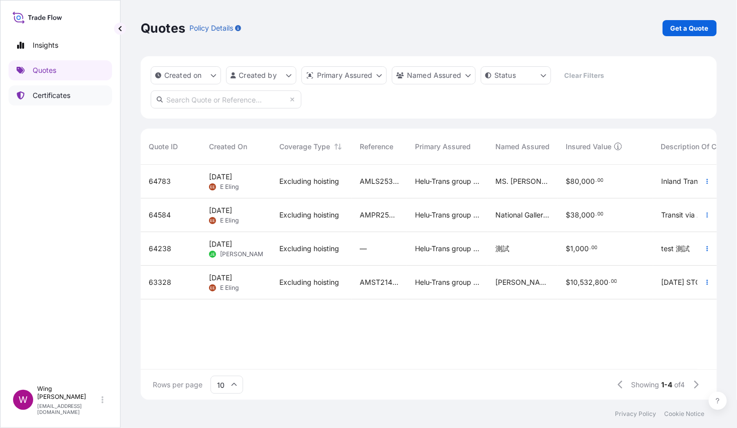 The height and width of the screenshot is (428, 737). What do you see at coordinates (45, 45) in the screenshot?
I see `p: Insights` at bounding box center [45, 45].